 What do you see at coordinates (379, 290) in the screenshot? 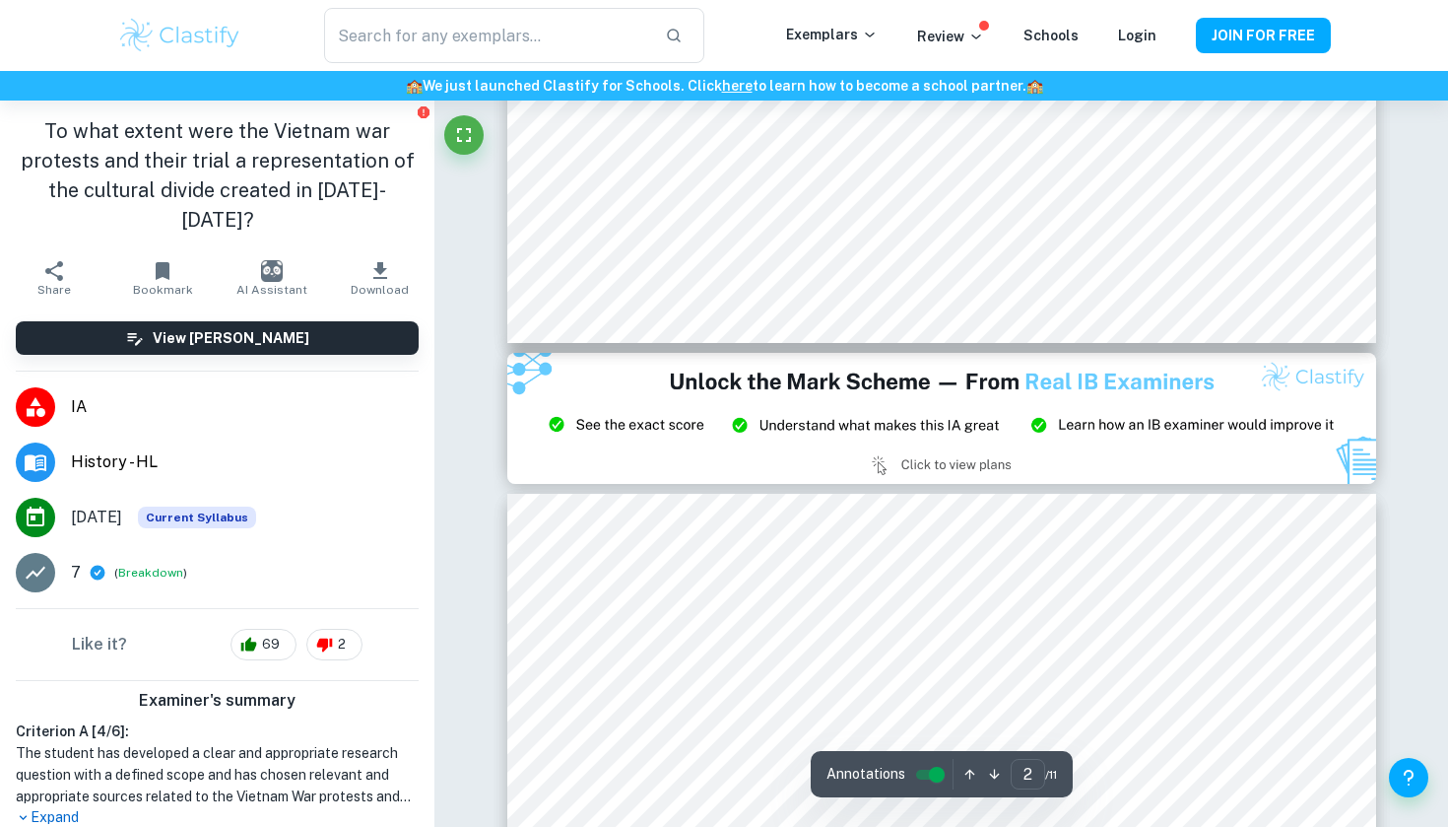
I see `span: Download` at bounding box center [379, 290].